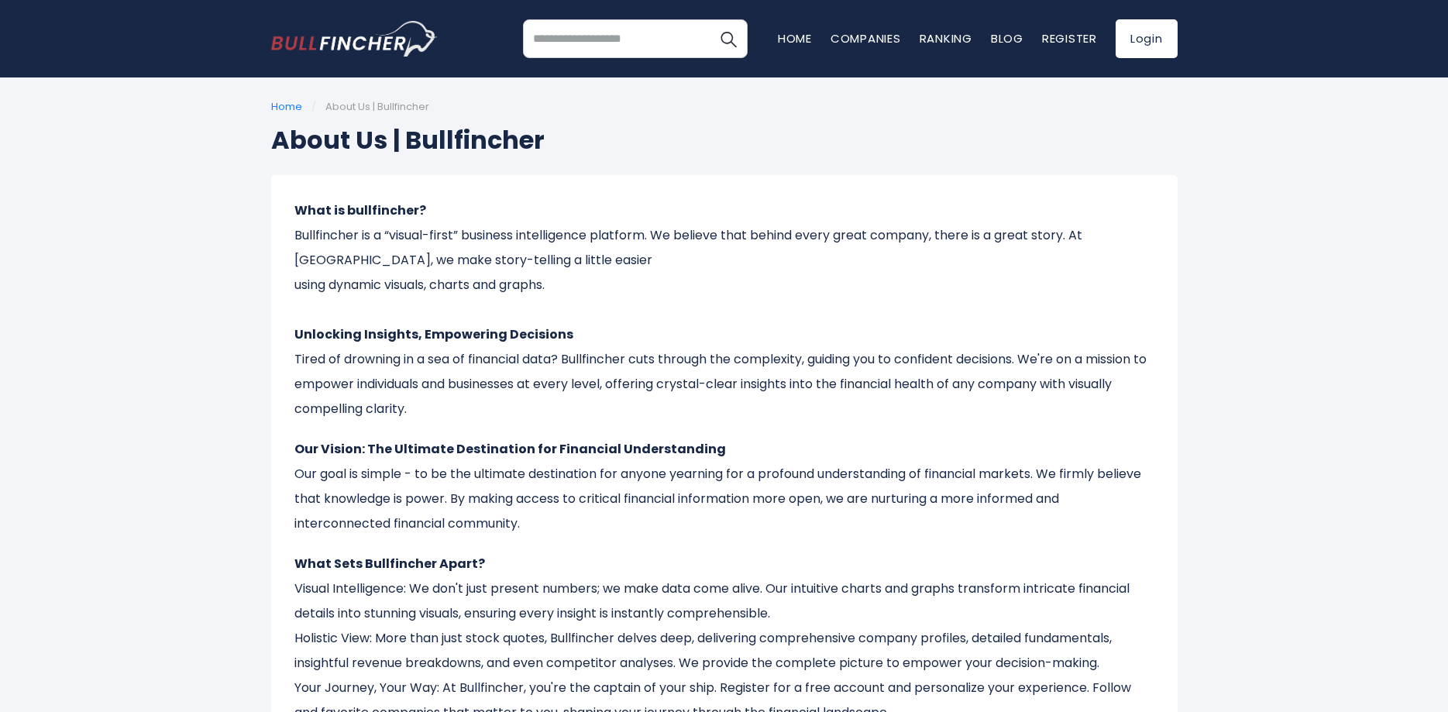 The height and width of the screenshot is (712, 1448). I want to click on strong: What is bullfincher?, so click(360, 210).